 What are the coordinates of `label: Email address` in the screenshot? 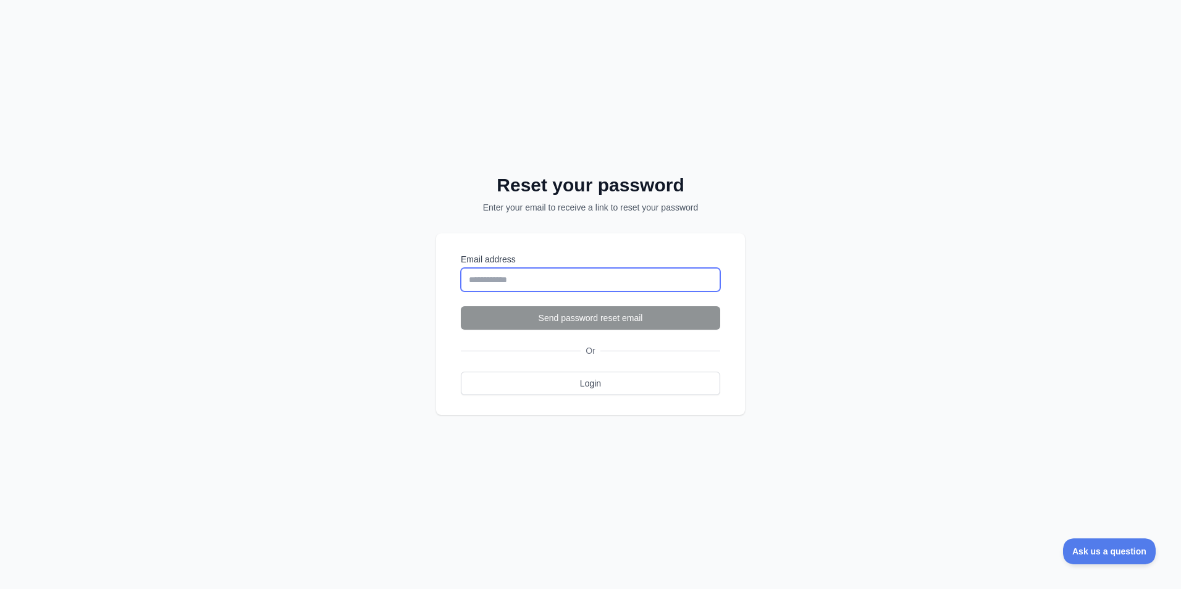 It's located at (591, 259).